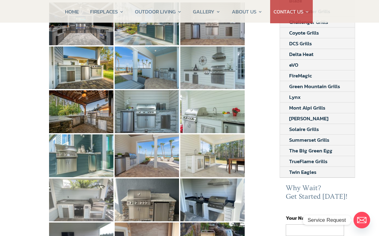 The image size is (379, 236). Describe the element at coordinates (295, 97) in the screenshot. I see `a: Lynx` at that location.